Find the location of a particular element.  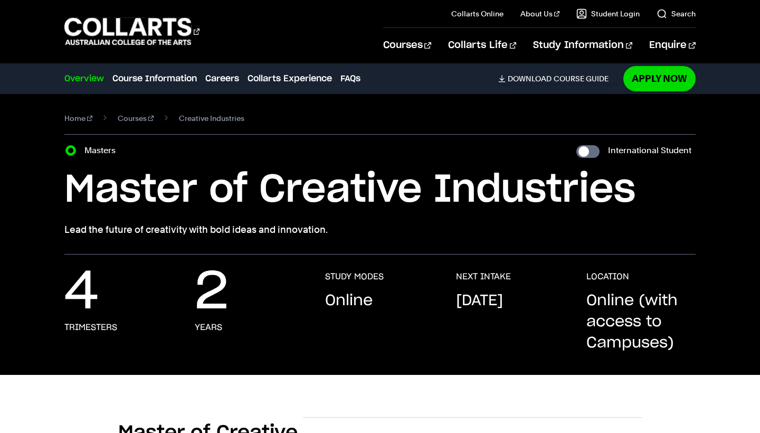

a: Collarts Life is located at coordinates (482, 45).